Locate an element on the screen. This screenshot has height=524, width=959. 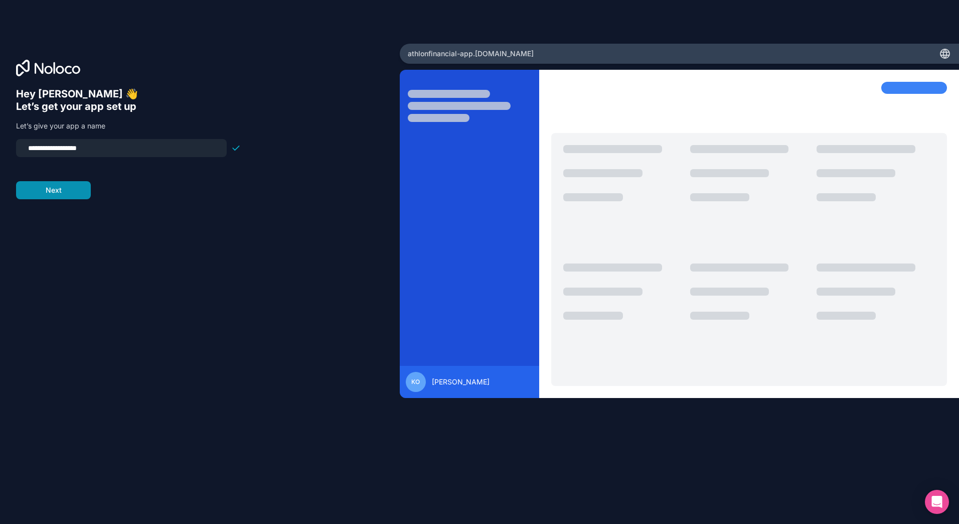
span: KO is located at coordinates (415, 382).